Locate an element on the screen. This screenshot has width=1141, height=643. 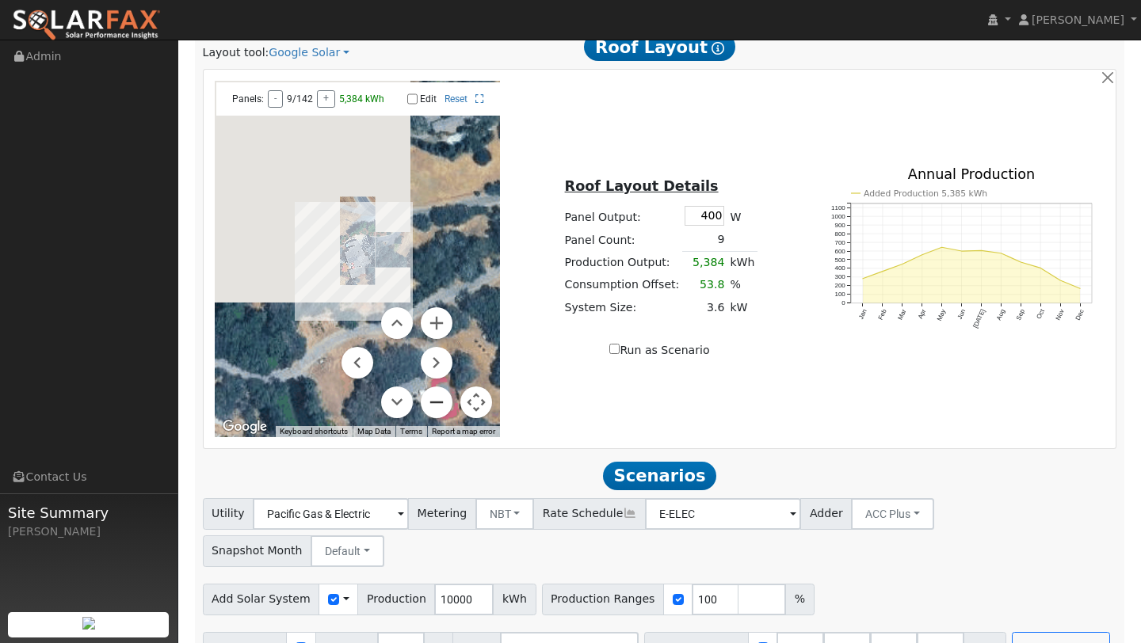
text: 600 is located at coordinates (840, 251).